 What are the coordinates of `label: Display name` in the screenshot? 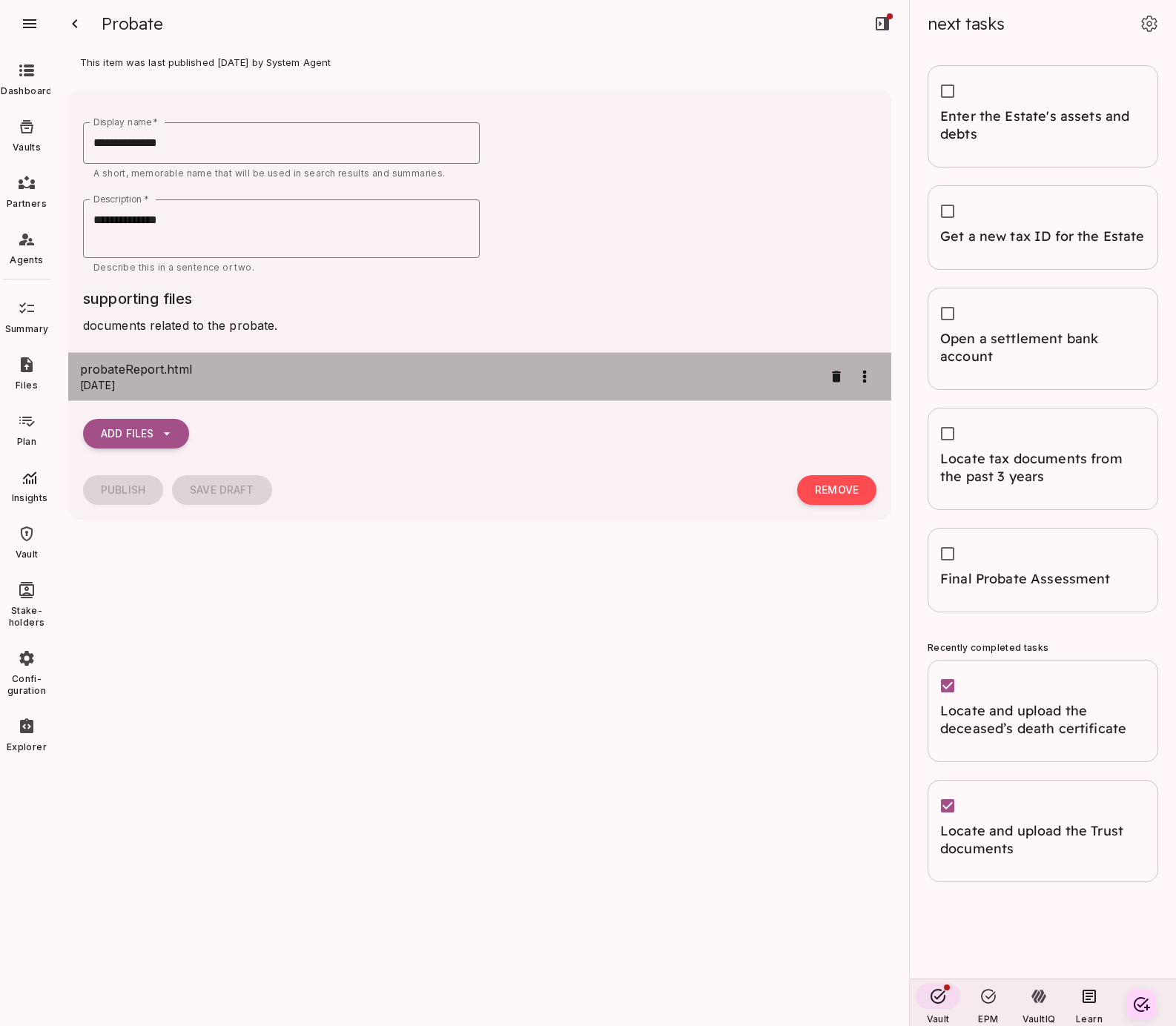 It's located at (126, 121).